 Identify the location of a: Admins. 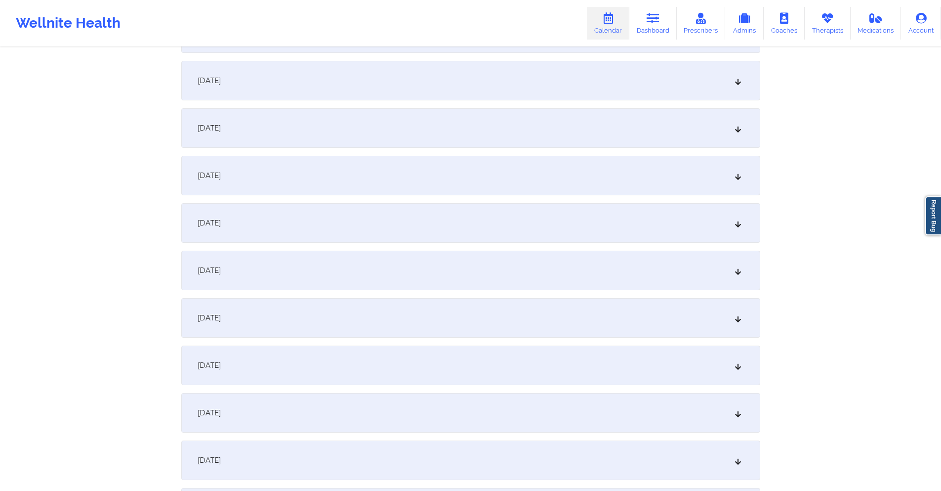
(744, 23).